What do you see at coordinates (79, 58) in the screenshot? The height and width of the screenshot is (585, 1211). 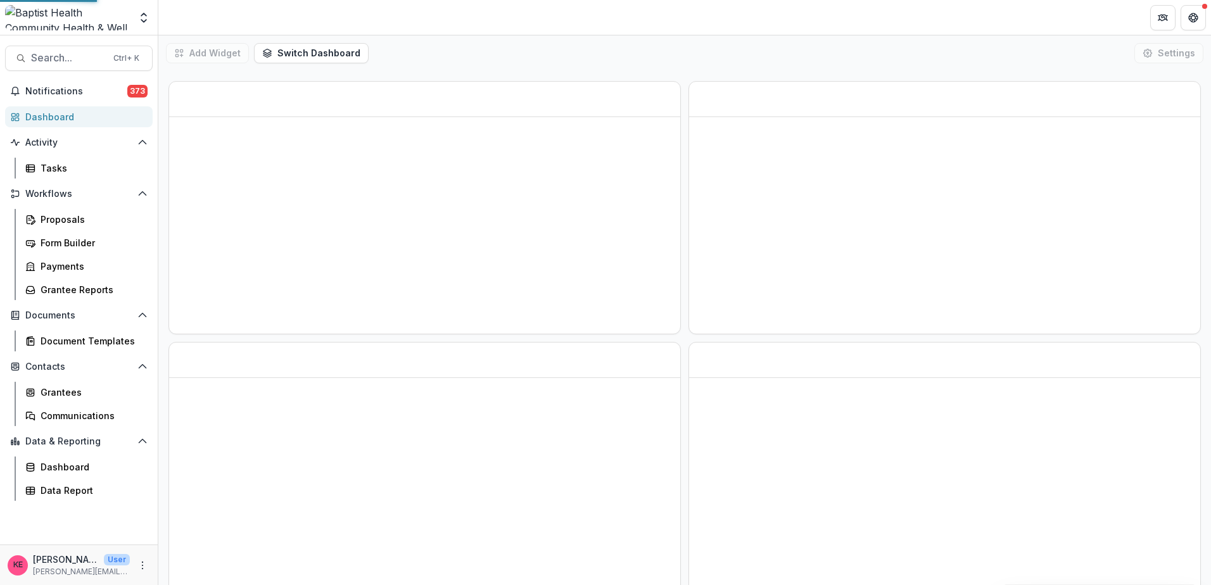 I see `button: Search...` at bounding box center [79, 58].